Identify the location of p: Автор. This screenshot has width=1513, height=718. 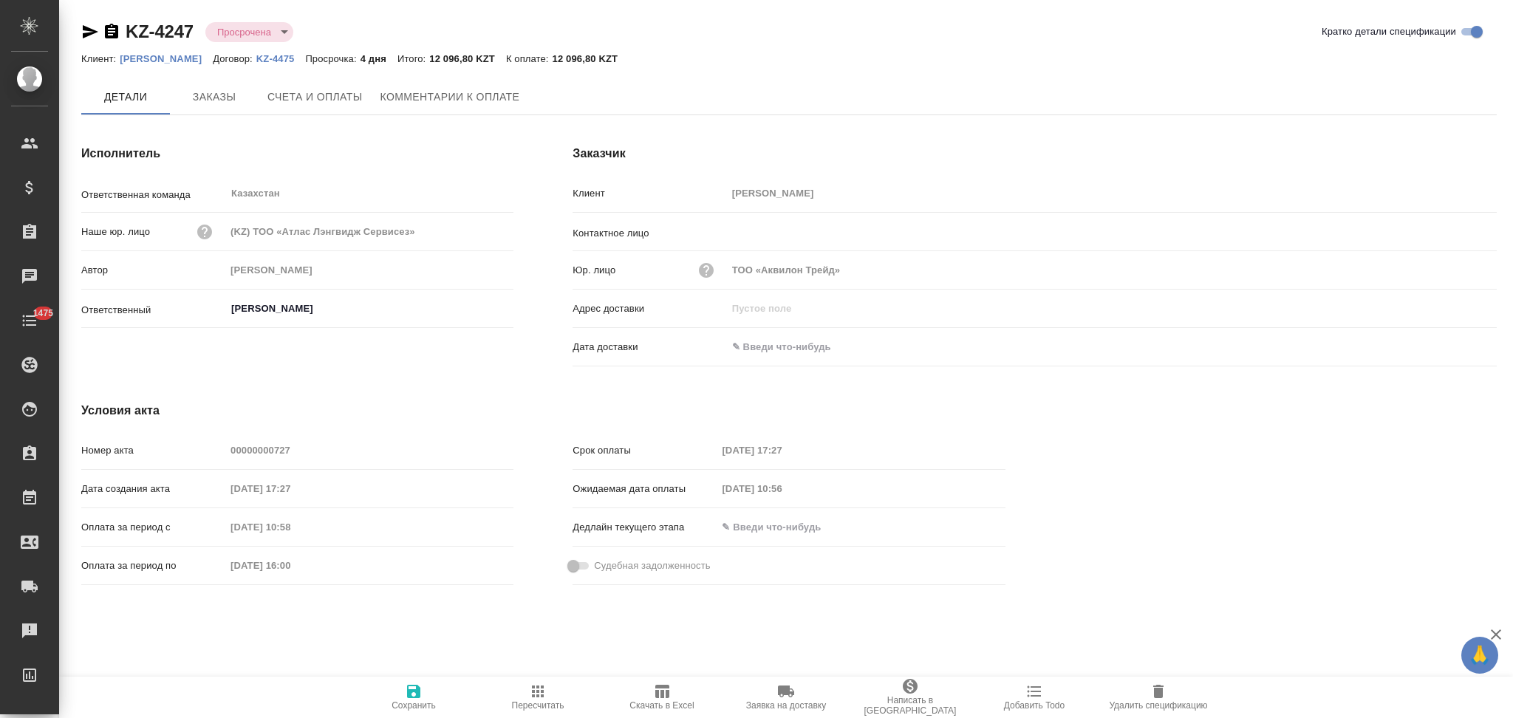
(153, 270).